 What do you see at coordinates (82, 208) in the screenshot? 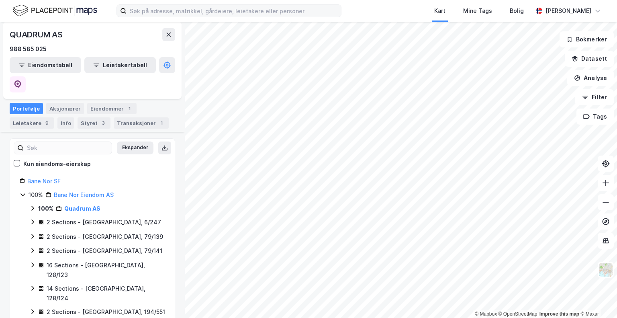
I see `a: Quadrum AS` at bounding box center [82, 208].